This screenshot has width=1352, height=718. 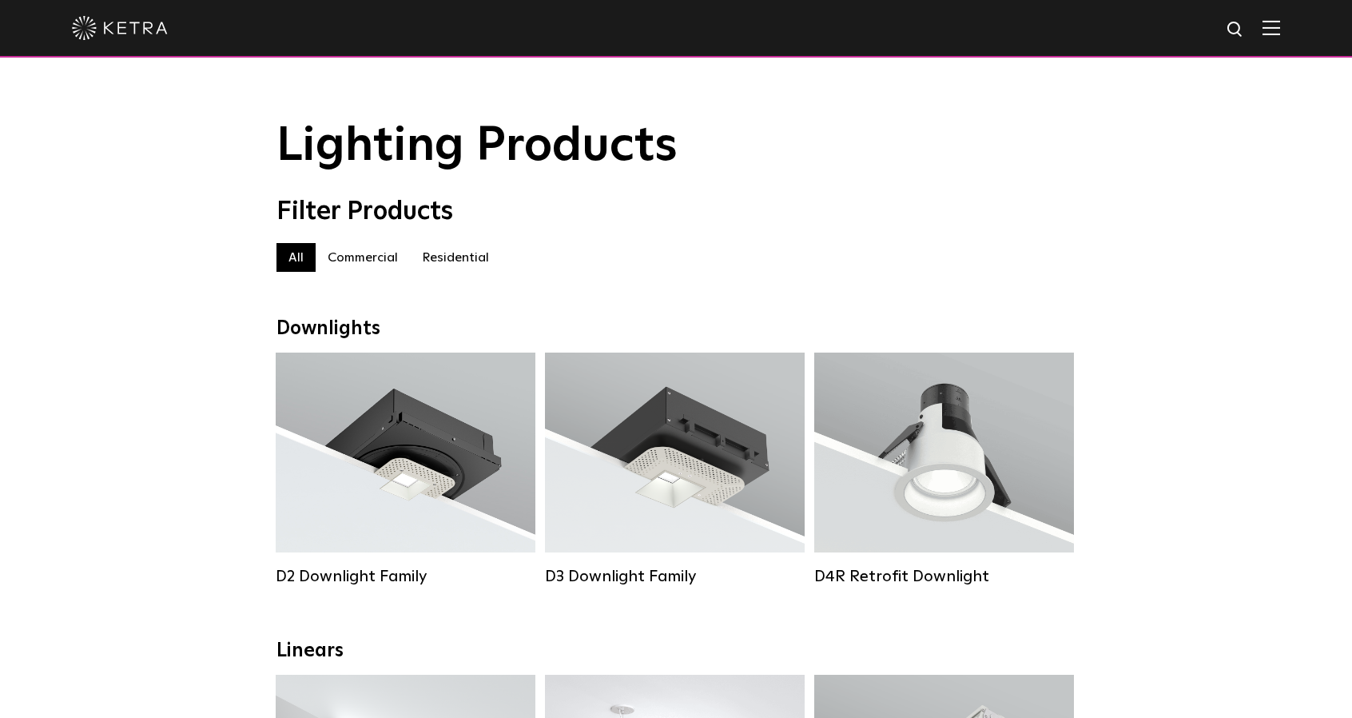 I want to click on label: All, so click(x=296, y=257).